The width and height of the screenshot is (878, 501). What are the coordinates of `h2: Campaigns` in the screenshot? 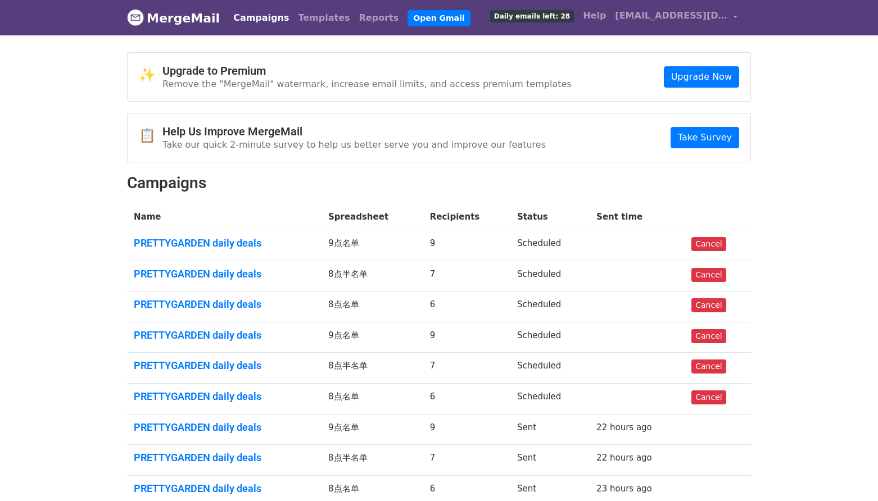 It's located at (439, 183).